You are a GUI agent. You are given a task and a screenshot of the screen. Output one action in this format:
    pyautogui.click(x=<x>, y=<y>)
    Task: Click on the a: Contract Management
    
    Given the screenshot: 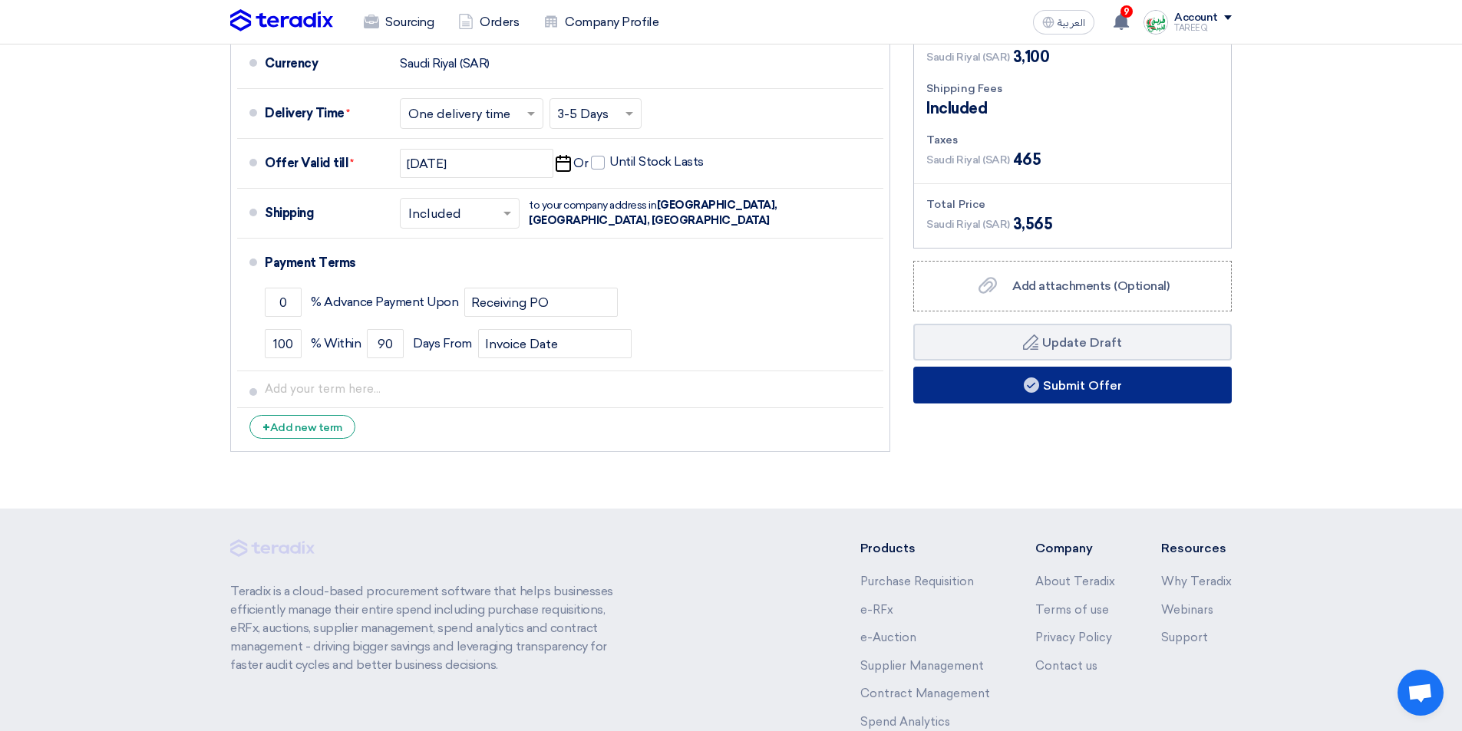 What is the action you would take?
    pyautogui.click(x=925, y=694)
    